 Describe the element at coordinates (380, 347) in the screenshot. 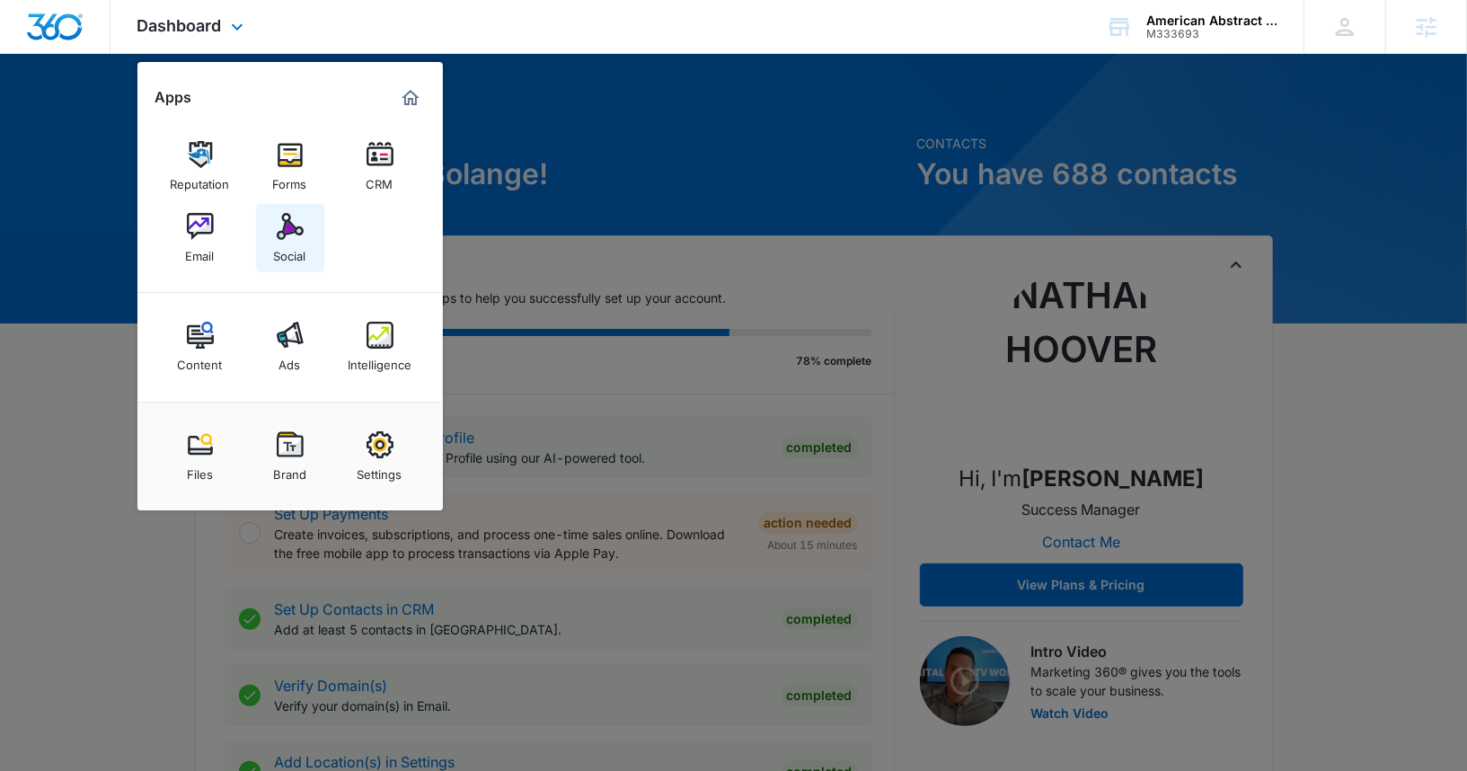

I see `a: Intelligence` at that location.